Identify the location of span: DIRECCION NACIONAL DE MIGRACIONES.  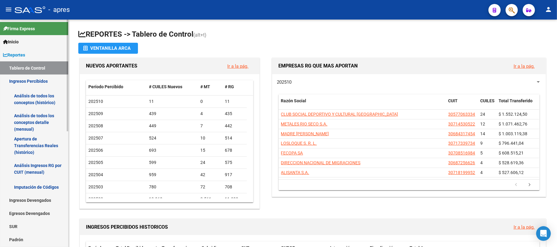
(321, 163).